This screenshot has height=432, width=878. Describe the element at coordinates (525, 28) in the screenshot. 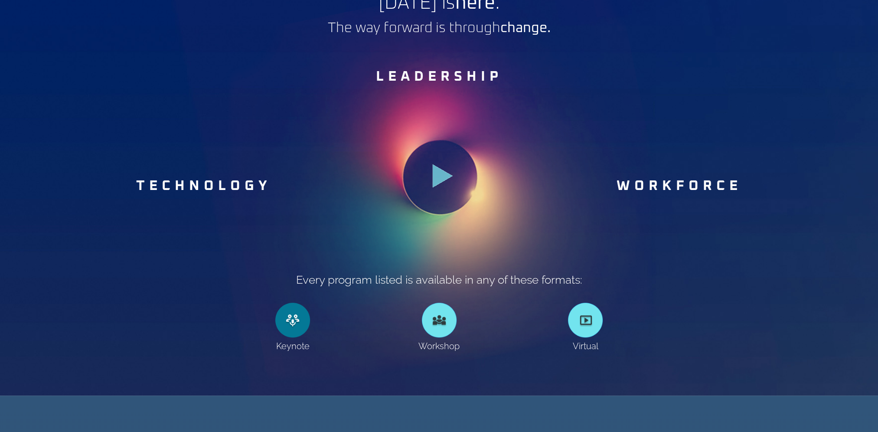

I see `b: change.` at that location.